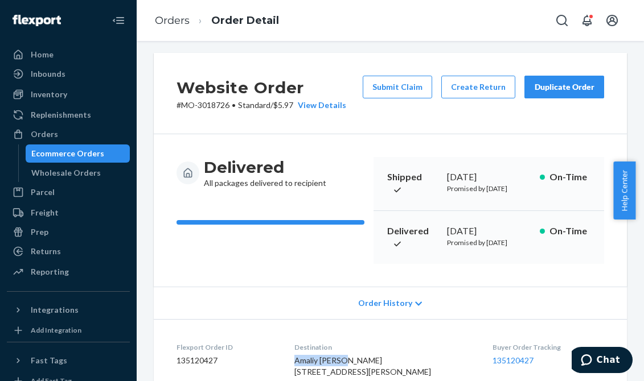 The width and height of the screenshot is (644, 381). I want to click on a: Wholesale Orders, so click(78, 173).